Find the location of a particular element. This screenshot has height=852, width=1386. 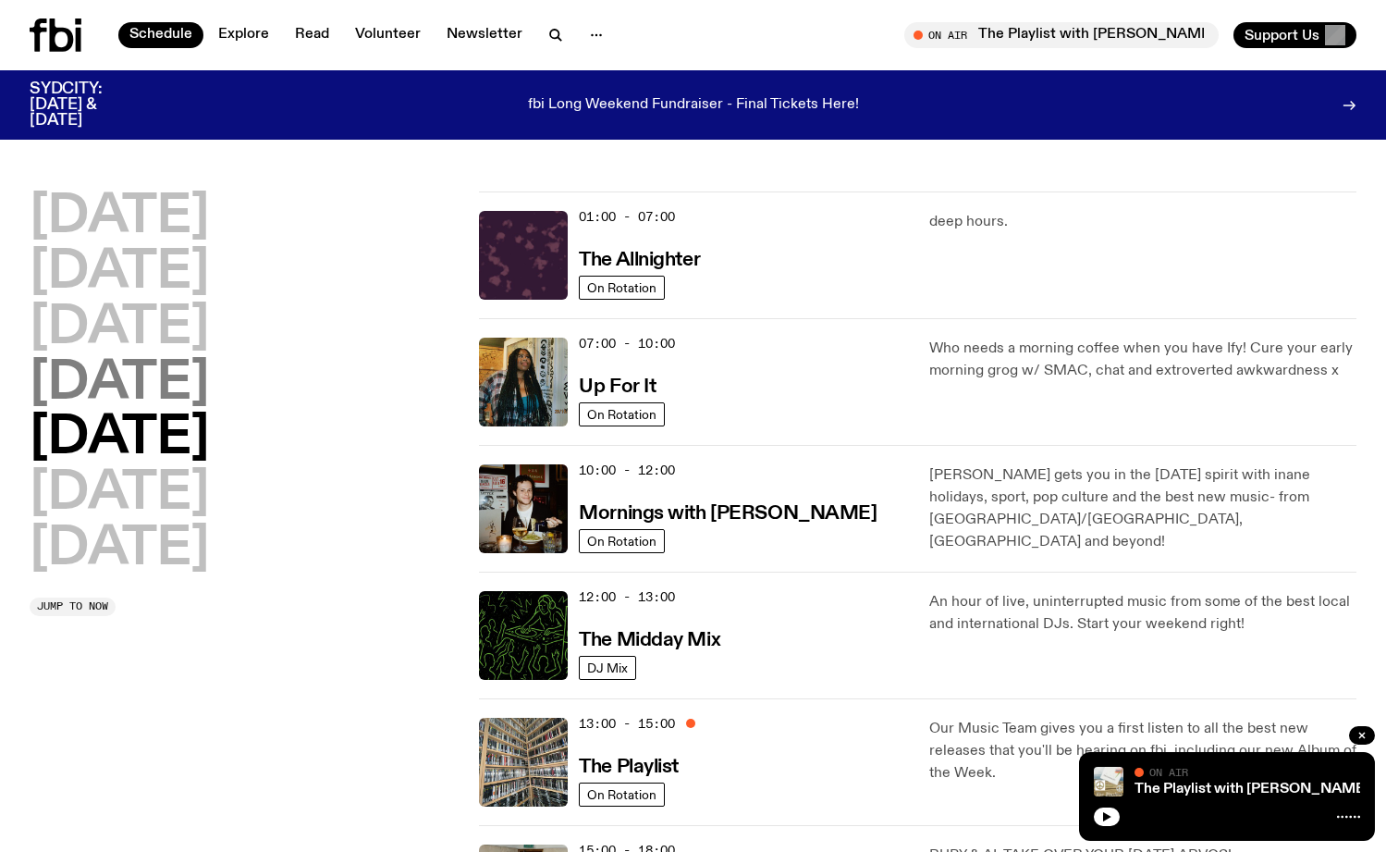

a: Ify - a Brown Skin girl with black braided twists, looking up to the side with her tongue stickin... is located at coordinates (523, 382).